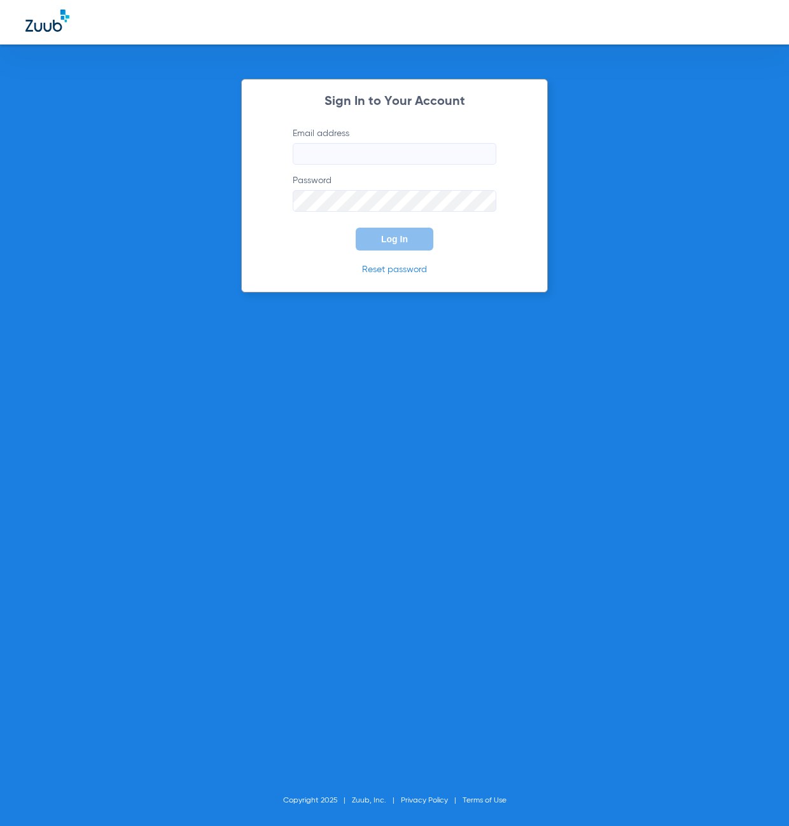 This screenshot has height=826, width=789. I want to click on li: Copyright 2025, so click(317, 801).